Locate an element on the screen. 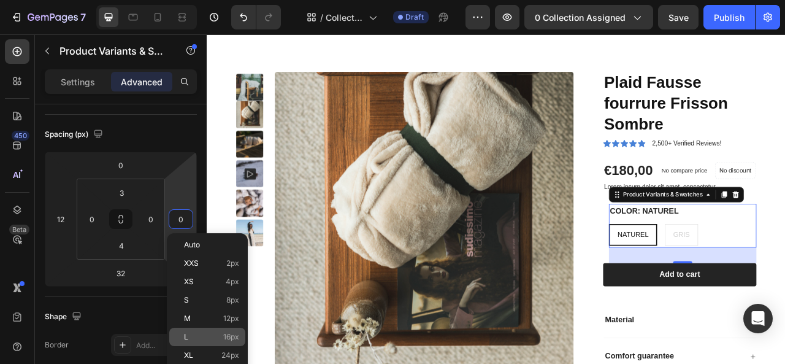 The width and height of the screenshot is (785, 364). div: Spacing (px) is located at coordinates (75, 134).